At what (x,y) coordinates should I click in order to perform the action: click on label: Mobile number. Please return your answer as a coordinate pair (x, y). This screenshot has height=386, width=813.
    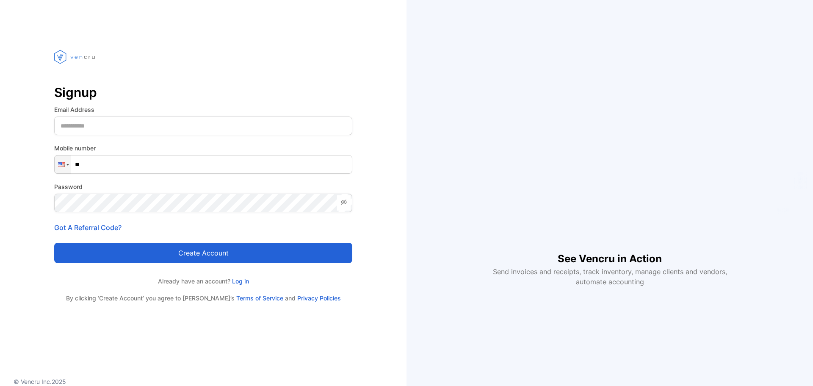
    Looking at the image, I should click on (203, 148).